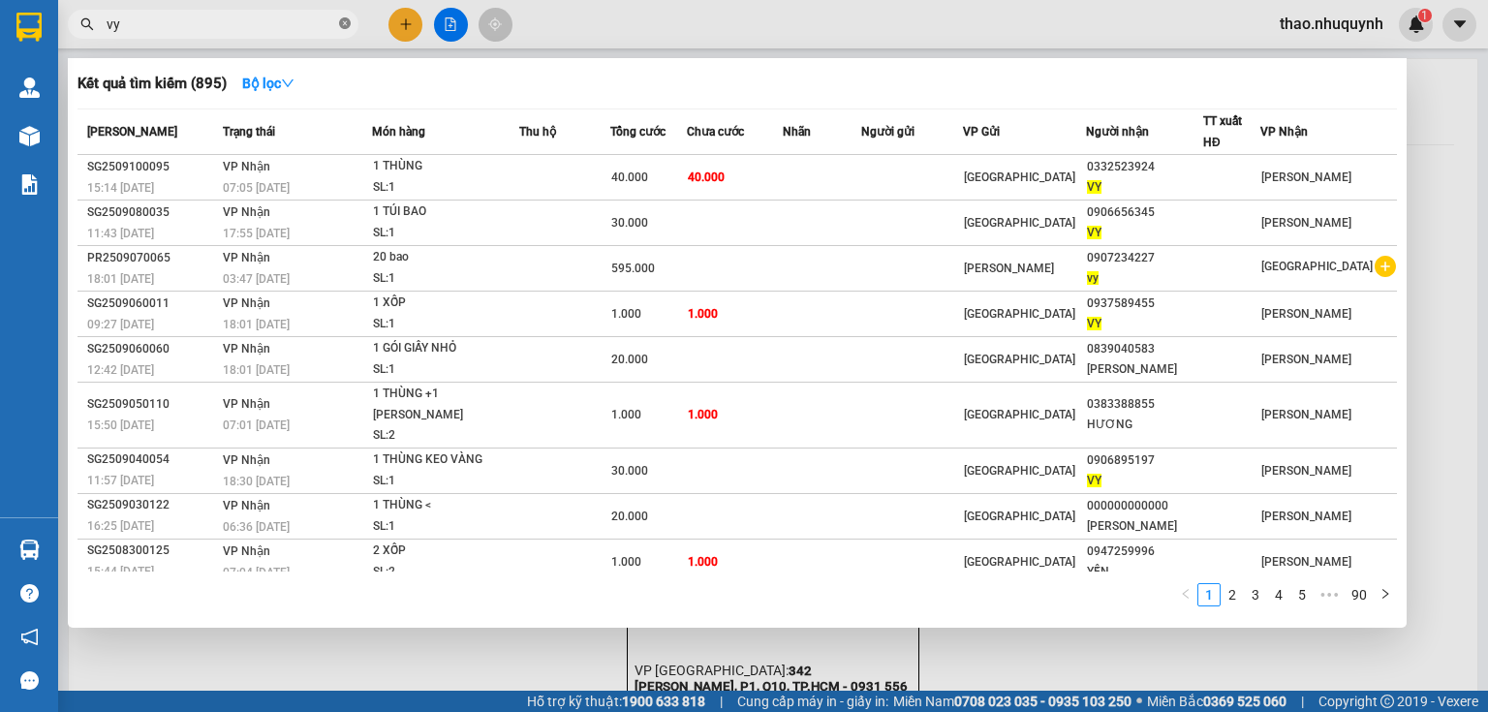  I want to click on button: Bộ lọcdown, so click(268, 83).